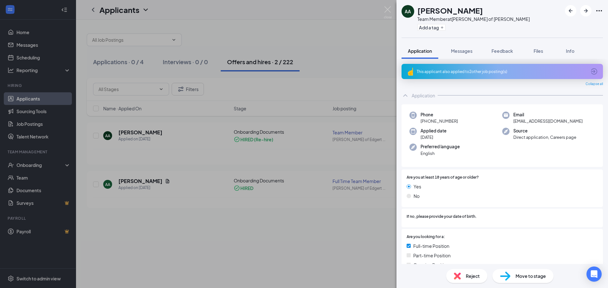 This screenshot has height=288, width=608. I want to click on span: Collapse all, so click(594, 84).